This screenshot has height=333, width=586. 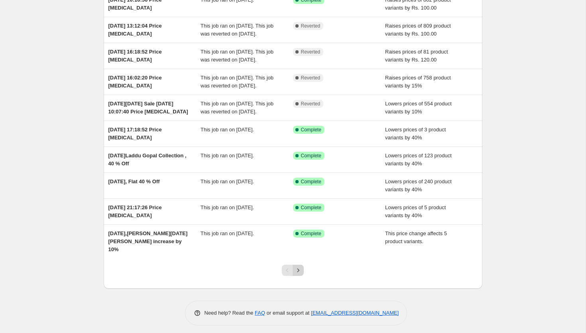 What do you see at coordinates (416, 237) in the screenshot?
I see `span: This price change affects 5 product variants.` at bounding box center [416, 237].